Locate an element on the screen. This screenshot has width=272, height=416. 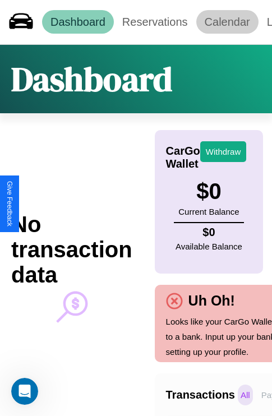
p: All is located at coordinates (245, 395).